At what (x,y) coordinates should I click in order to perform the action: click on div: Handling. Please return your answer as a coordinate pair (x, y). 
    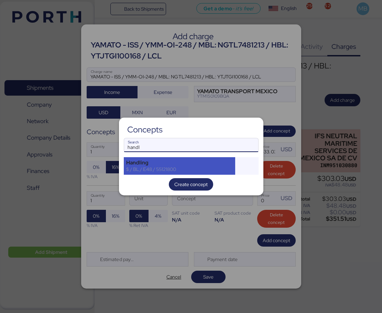
    Looking at the image, I should click on (179, 163).